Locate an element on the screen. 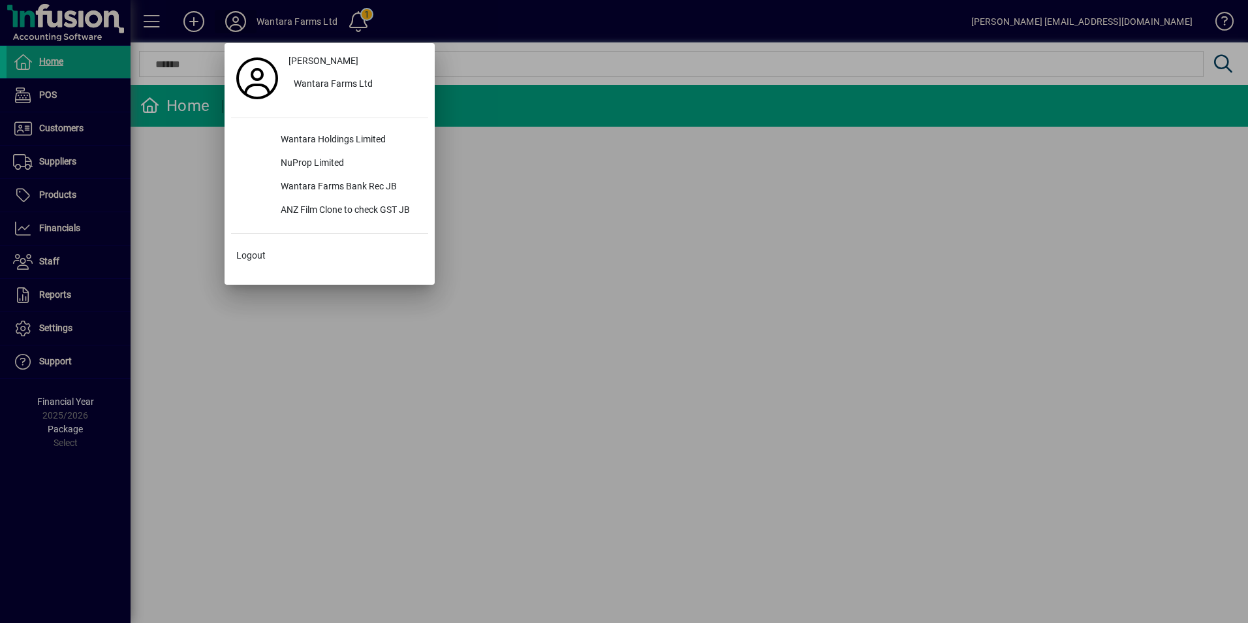 This screenshot has height=623, width=1248. div: NuProp Limited is located at coordinates (349, 164).